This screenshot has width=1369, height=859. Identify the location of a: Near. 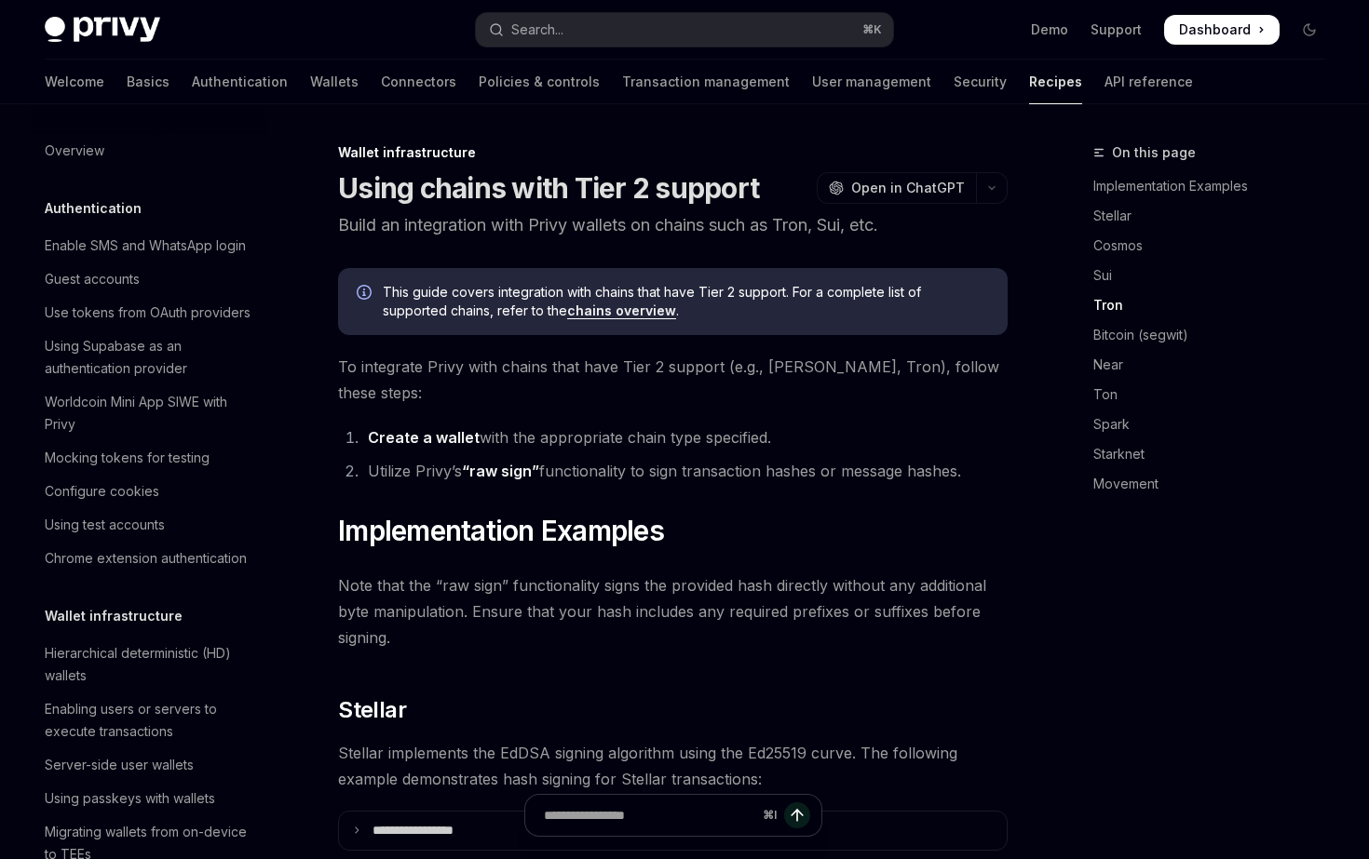
(1216, 365).